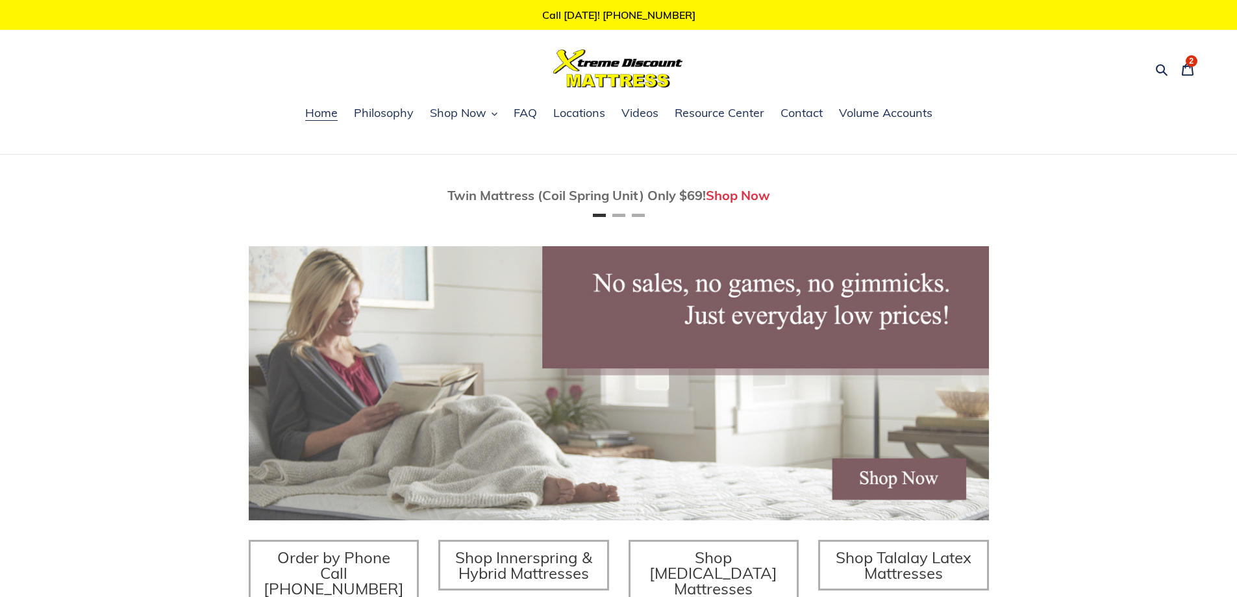 The image size is (1237, 597). Describe the element at coordinates (600, 215) in the screenshot. I see `button: Page 1` at that location.